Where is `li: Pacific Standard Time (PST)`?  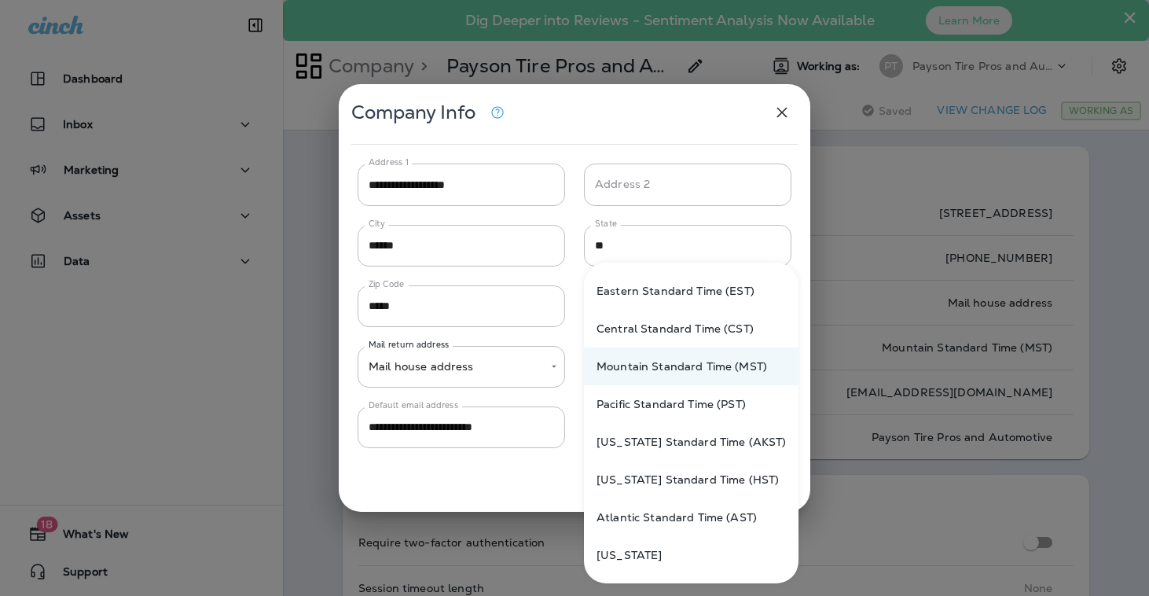
li: Pacific Standard Time (PST) is located at coordinates (691, 404).